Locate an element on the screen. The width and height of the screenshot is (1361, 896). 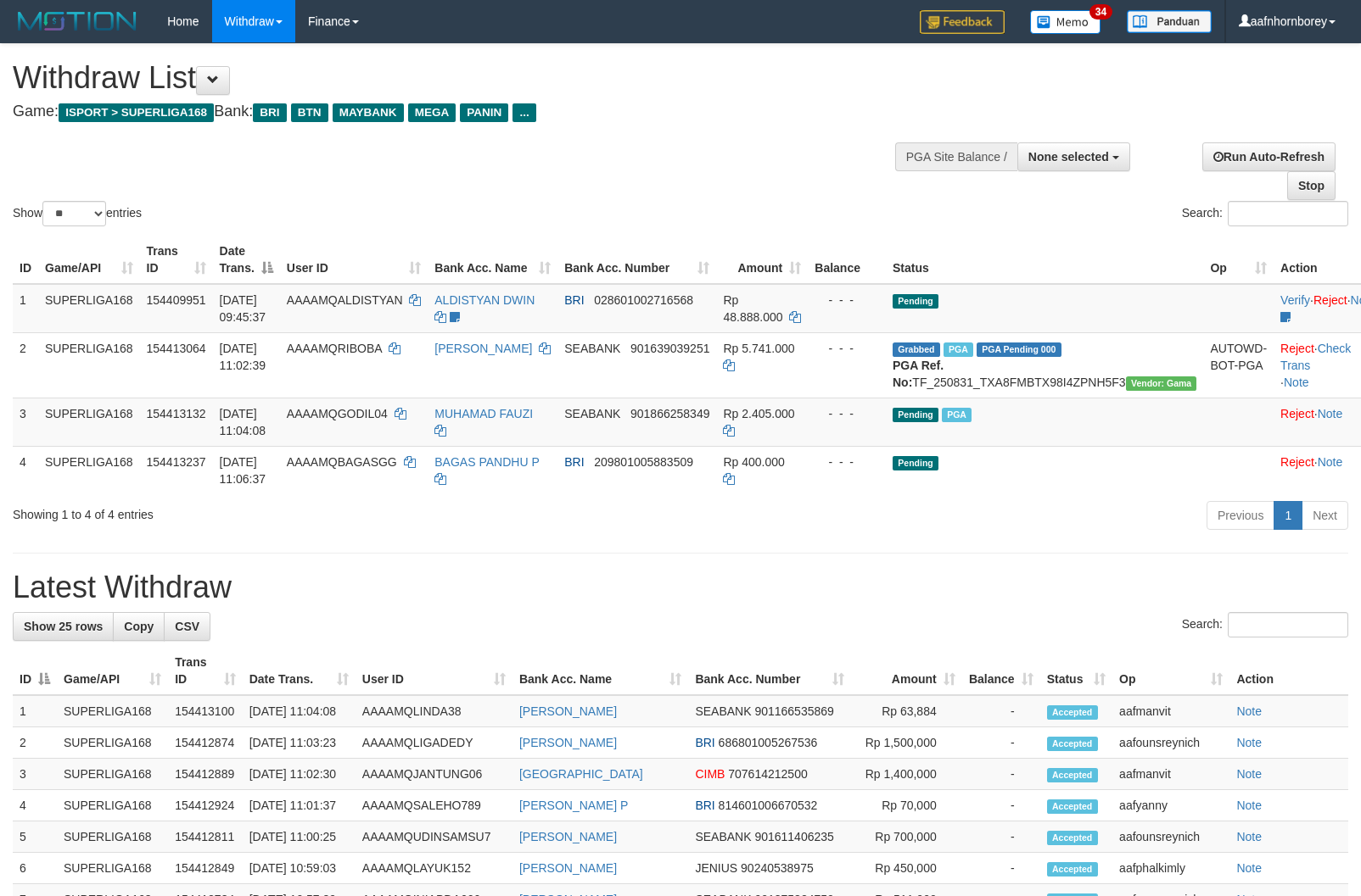
td: Rp 70,000 is located at coordinates (906, 805).